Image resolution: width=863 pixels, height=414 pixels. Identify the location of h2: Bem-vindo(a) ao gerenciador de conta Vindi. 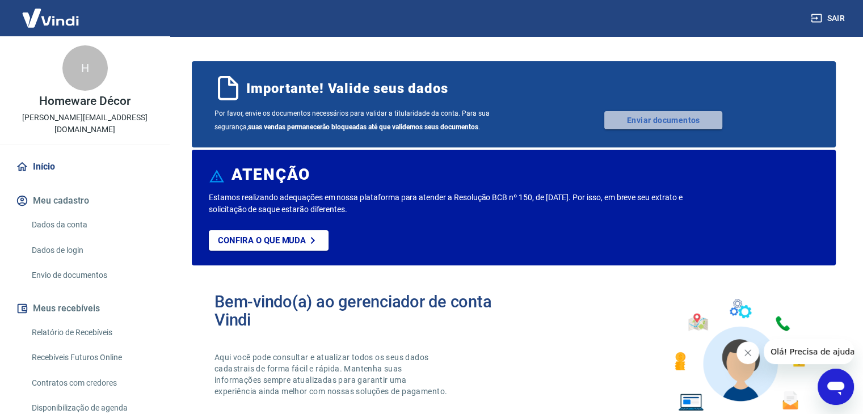
(364, 311).